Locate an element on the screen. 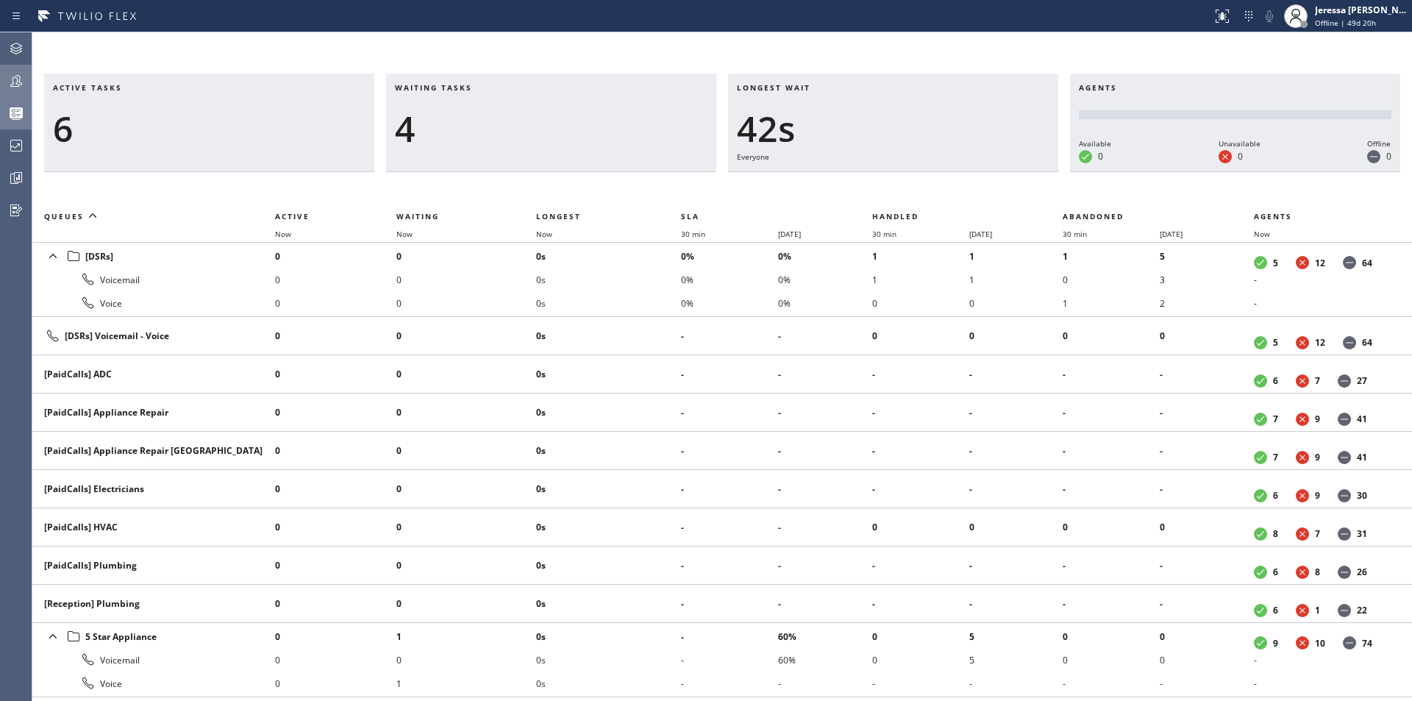  div: [PaidCalls] Plumbing is located at coordinates (154, 565).